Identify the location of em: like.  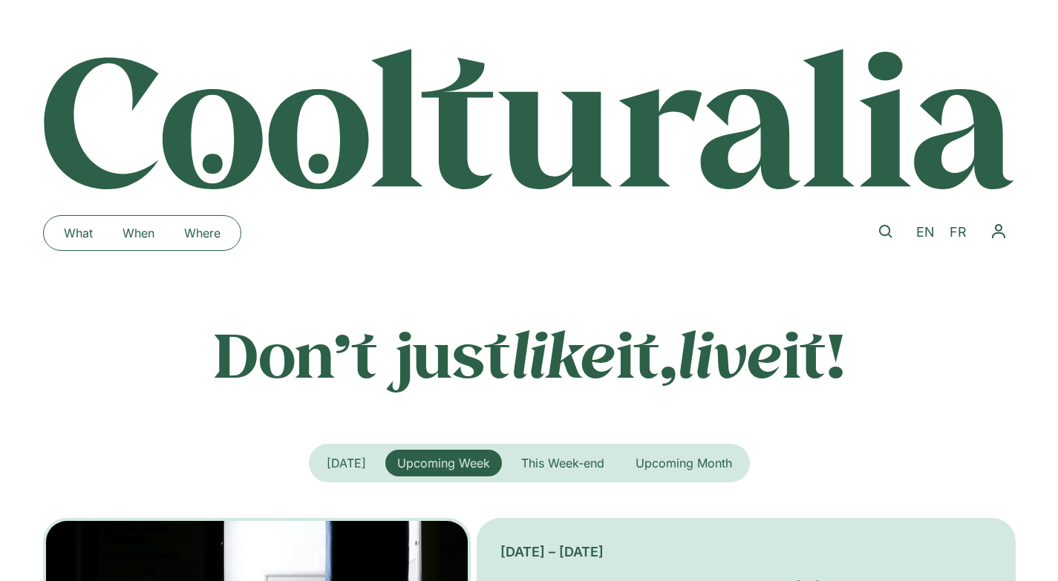
(563, 353).